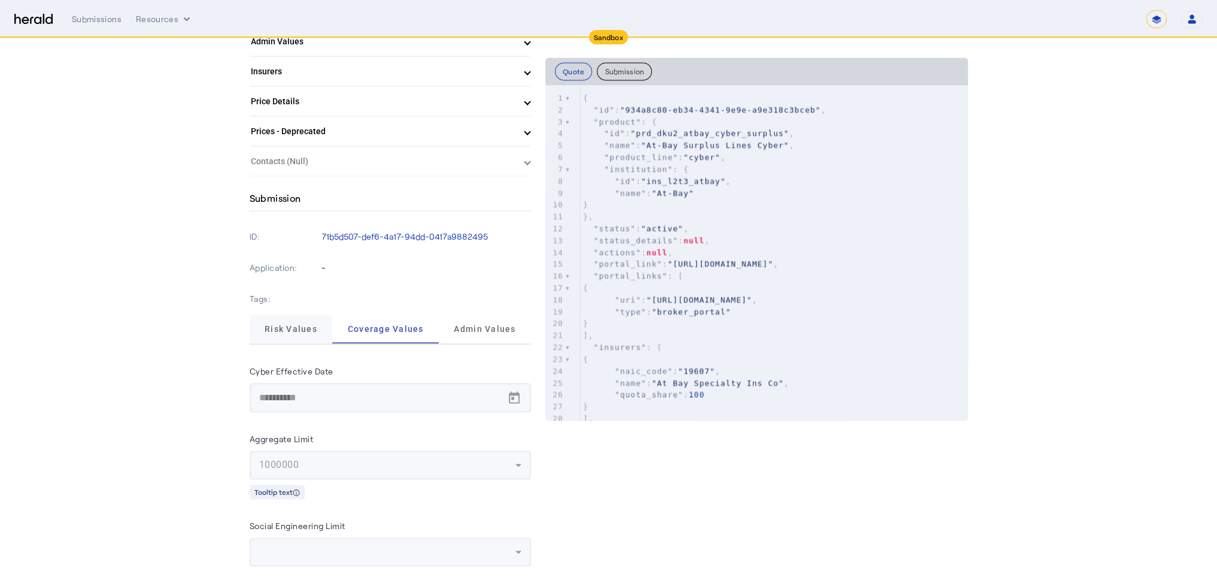  What do you see at coordinates (555, 323) in the screenshot?
I see `div: 20` at bounding box center [555, 323].